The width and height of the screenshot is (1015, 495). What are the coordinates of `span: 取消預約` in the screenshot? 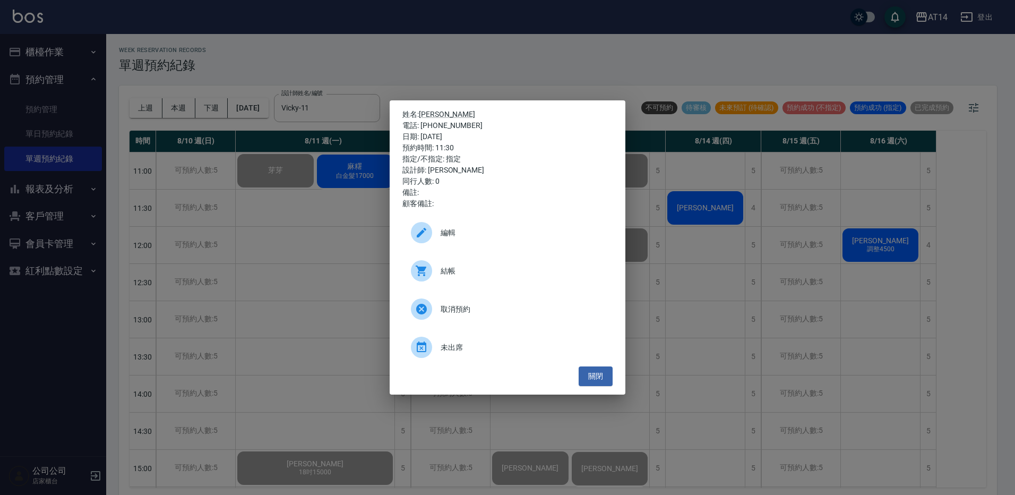 It's located at (522, 309).